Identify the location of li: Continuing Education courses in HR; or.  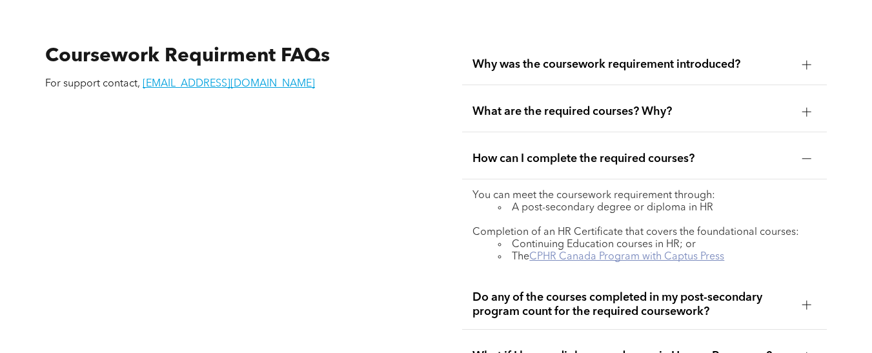
(657, 245).